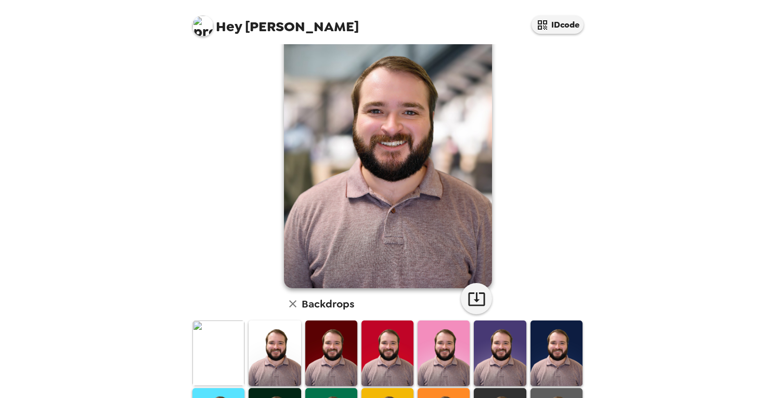 This screenshot has height=398, width=776. What do you see at coordinates (219, 353) in the screenshot?
I see `img: Original` at bounding box center [219, 353].